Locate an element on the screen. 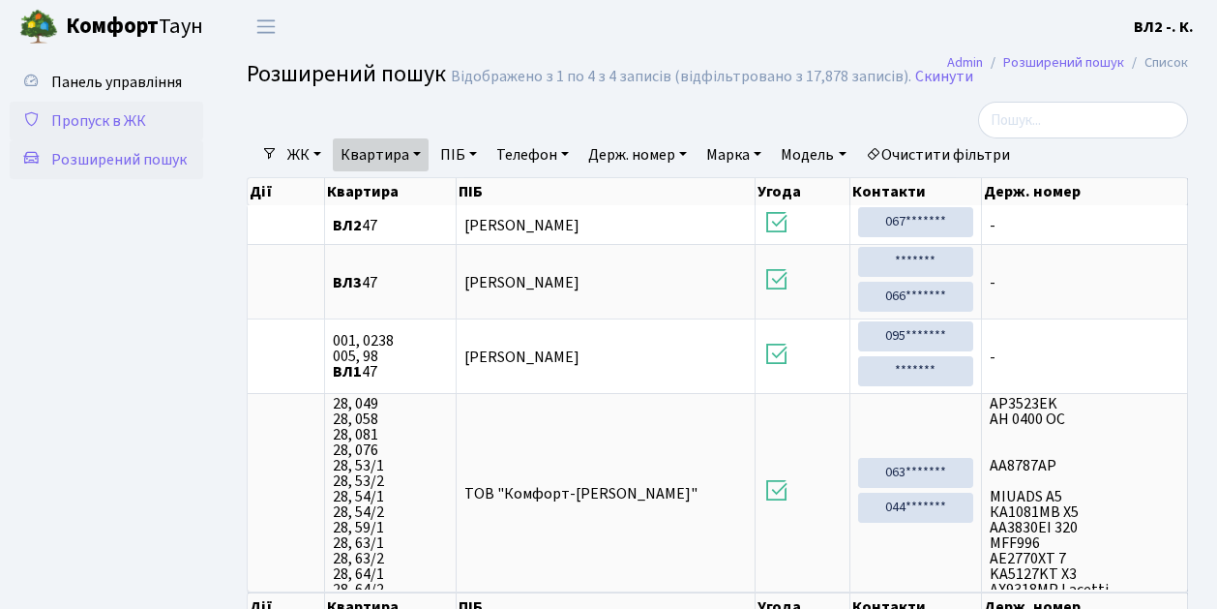  a: Телефон is located at coordinates (532, 155).